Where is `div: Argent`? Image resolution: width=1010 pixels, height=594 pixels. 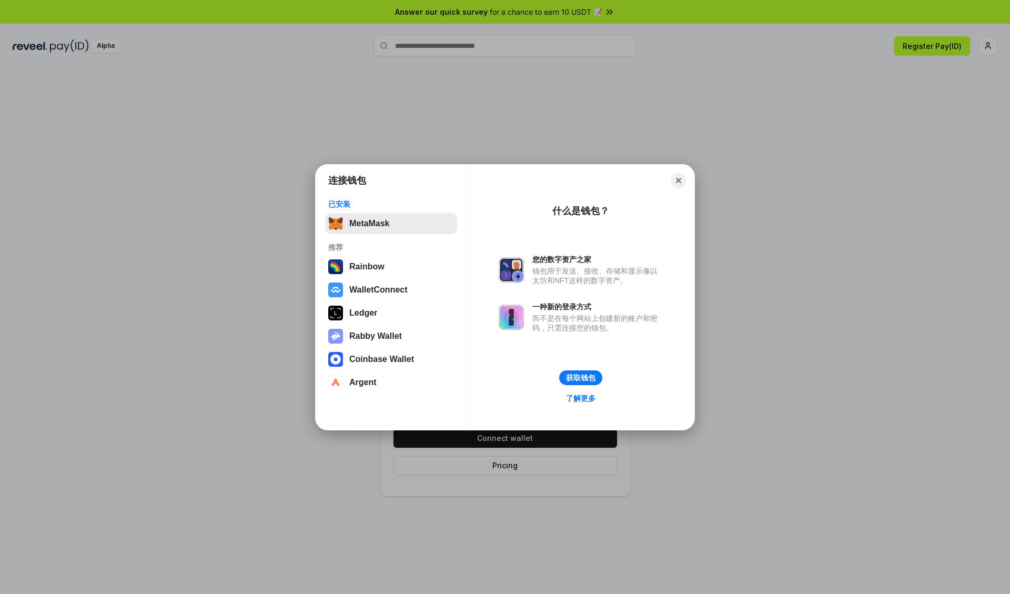
div: Argent is located at coordinates (363, 382).